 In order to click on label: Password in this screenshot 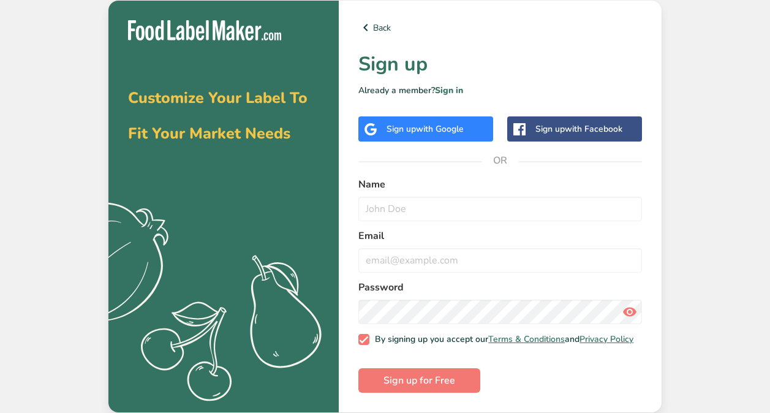, I will do `click(500, 287)`.